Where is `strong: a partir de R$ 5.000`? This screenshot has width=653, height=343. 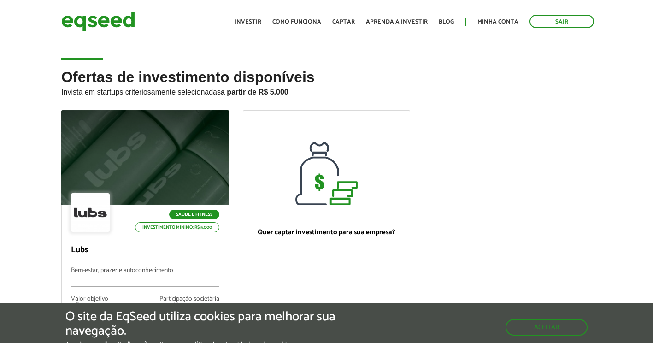 strong: a partir de R$ 5.000 is located at coordinates (254, 92).